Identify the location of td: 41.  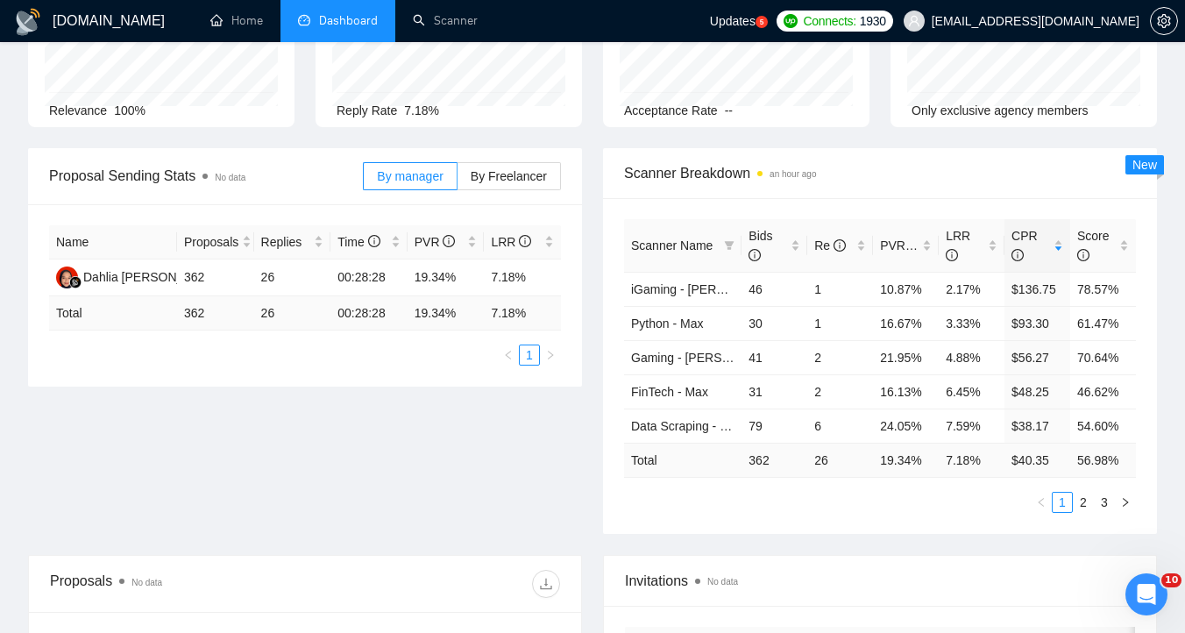
(774, 357).